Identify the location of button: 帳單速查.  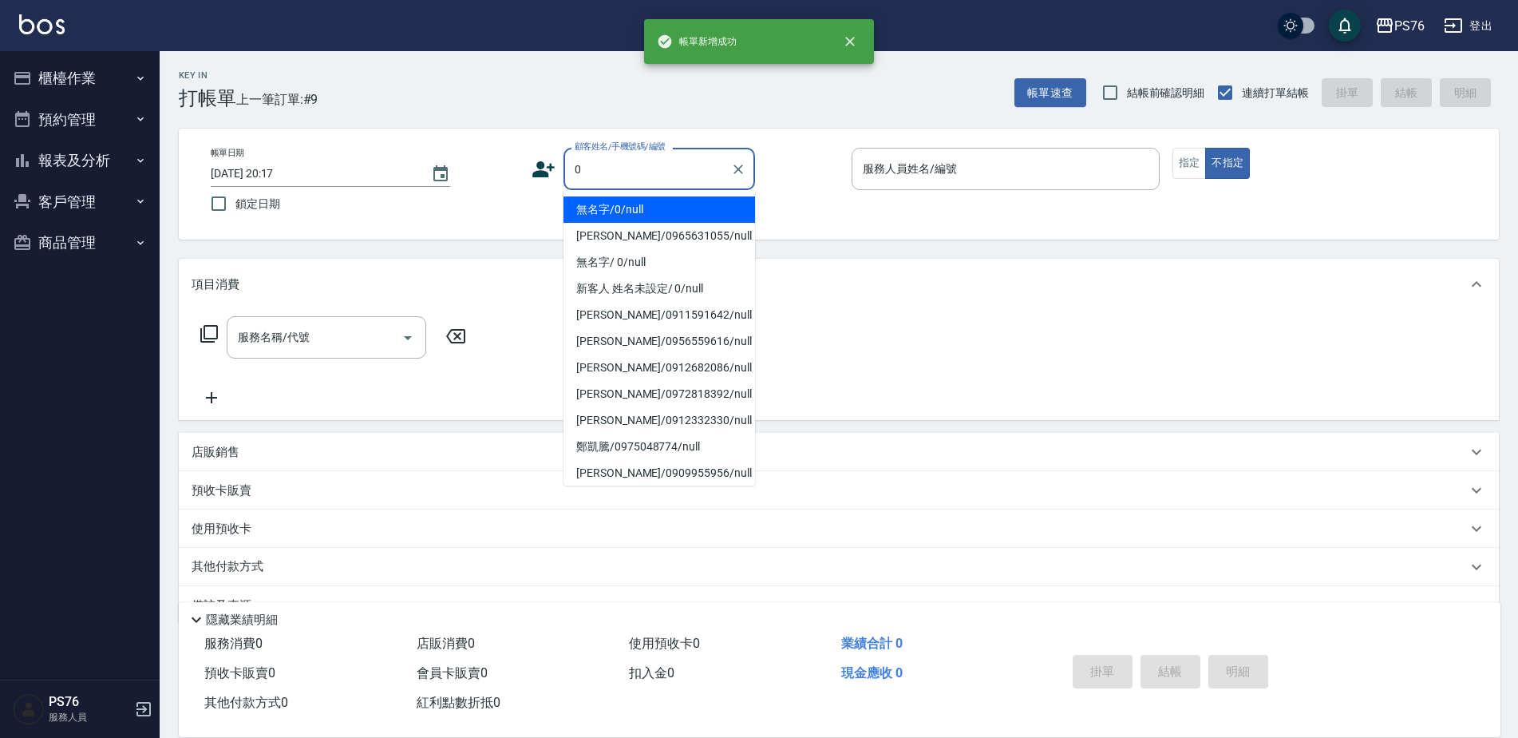
(1051, 93).